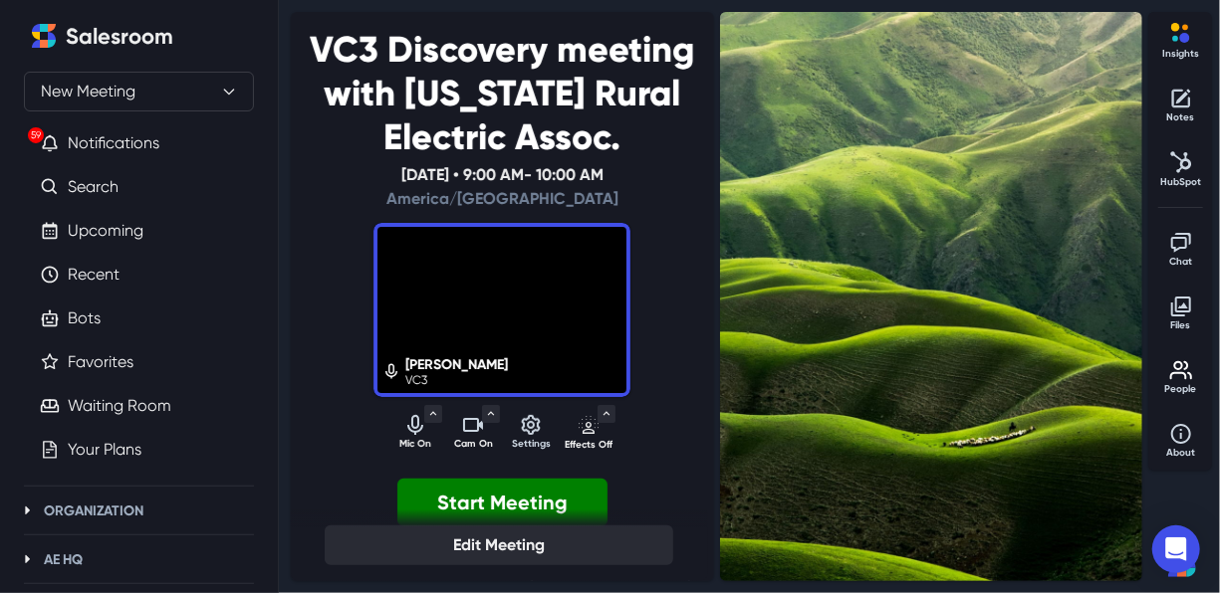 This screenshot has height=593, width=1220. What do you see at coordinates (931, 297) in the screenshot?
I see `img: VC3 Discovery meeting with Minnesota Rural Electric Assoc.` at bounding box center [931, 297].